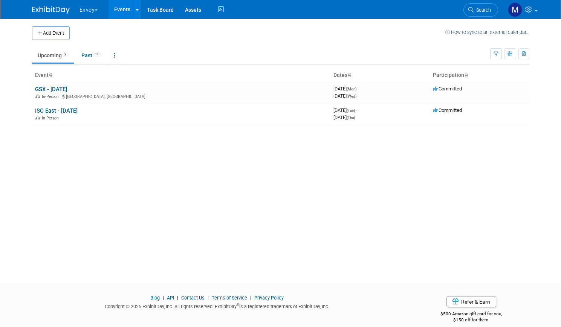 This screenshot has width=561, height=327. What do you see at coordinates (471, 320) in the screenshot?
I see `div: $150 off for them.` at bounding box center [471, 320].